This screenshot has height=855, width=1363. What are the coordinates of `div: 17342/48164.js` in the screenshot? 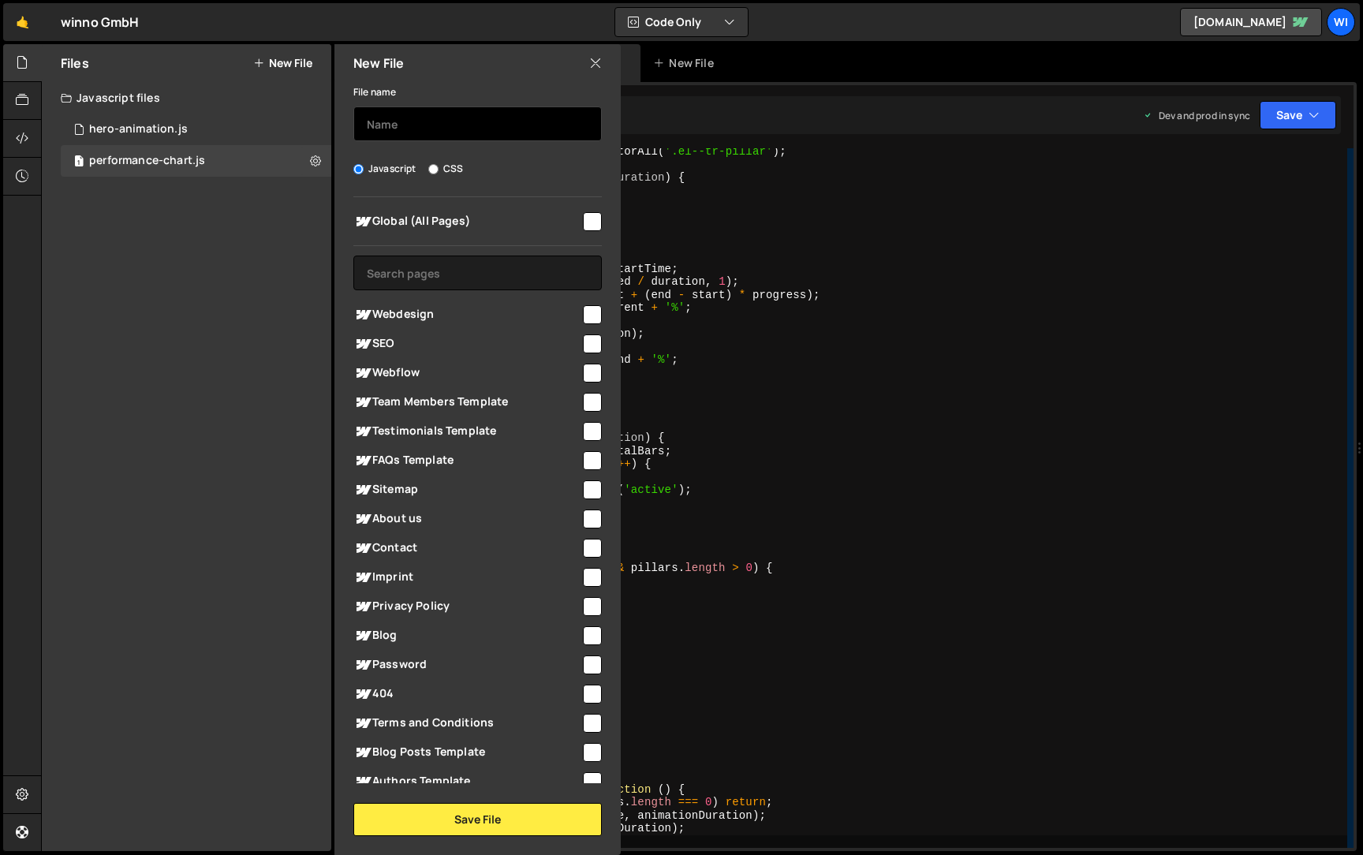 It's located at (196, 161).